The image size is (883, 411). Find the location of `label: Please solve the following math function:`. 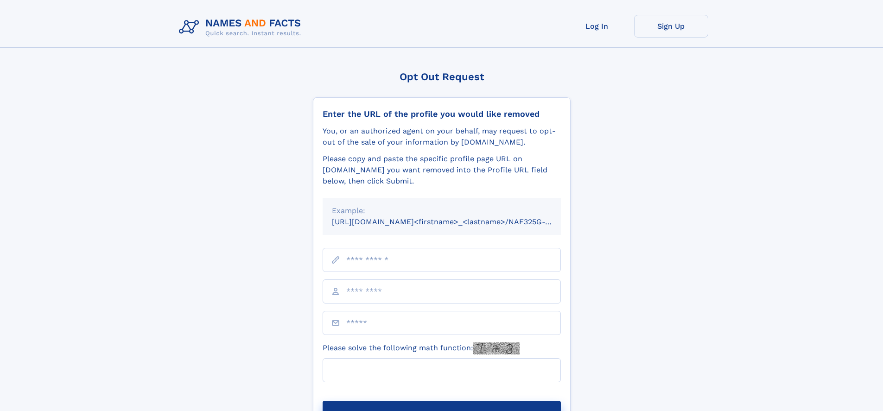

label: Please solve the following math function: is located at coordinates (421, 349).